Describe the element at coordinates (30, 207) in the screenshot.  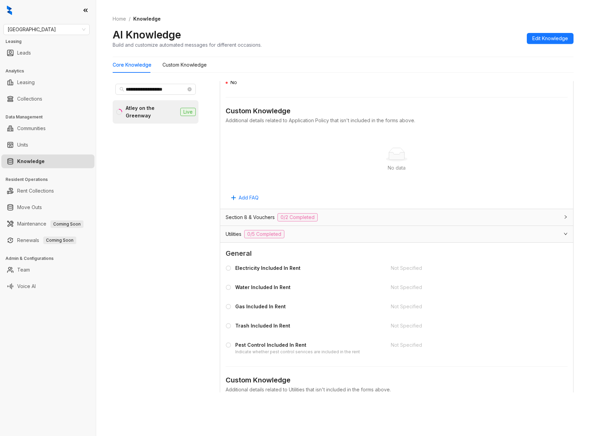
I see `a: Move Outs` at that location.